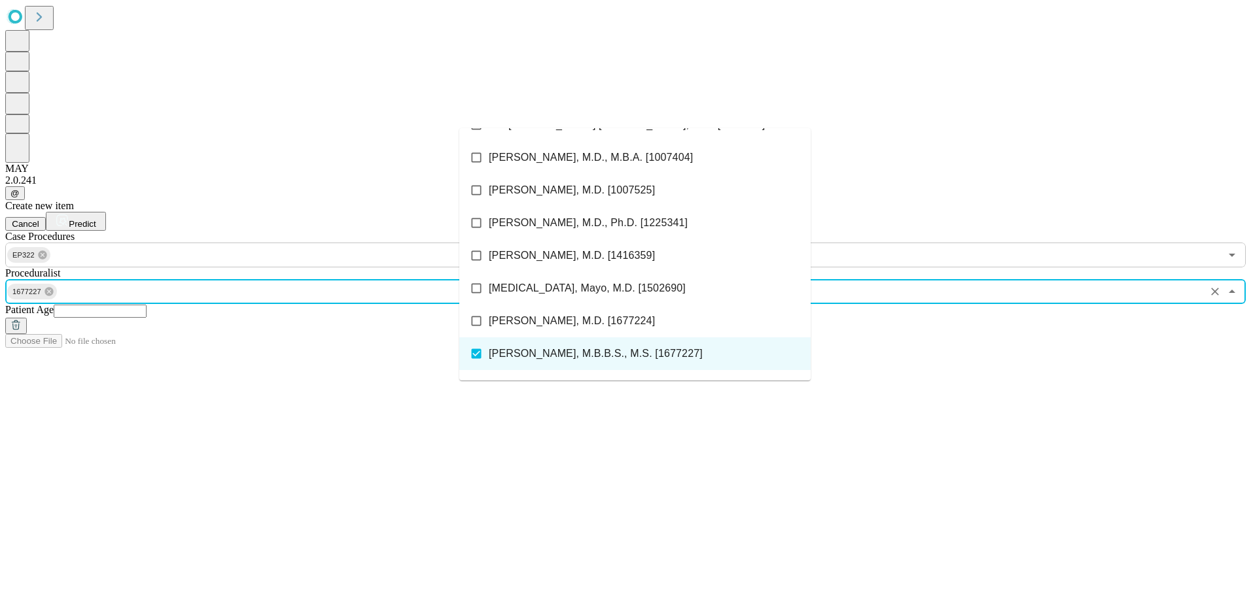 Image resolution: width=1251 pixels, height=604 pixels. Describe the element at coordinates (82, 224) in the screenshot. I see `span: Predict` at that location.